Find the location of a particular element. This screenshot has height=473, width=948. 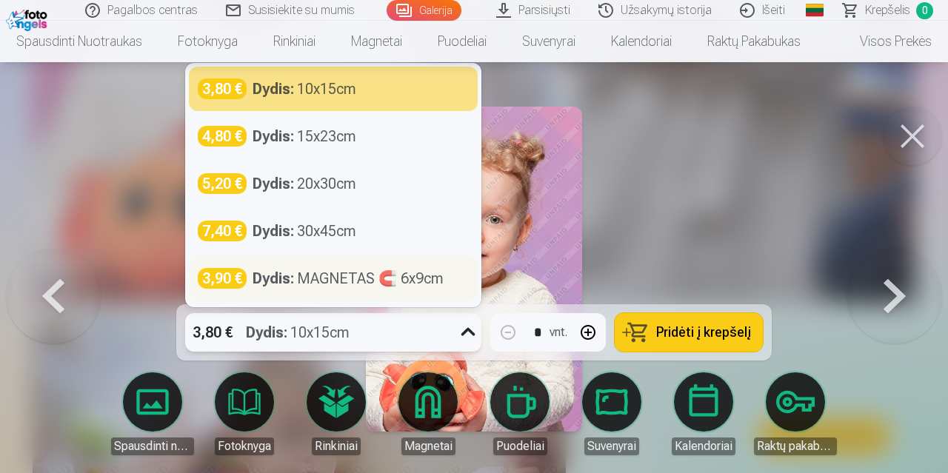

div: Rinkiniai is located at coordinates (336, 447).